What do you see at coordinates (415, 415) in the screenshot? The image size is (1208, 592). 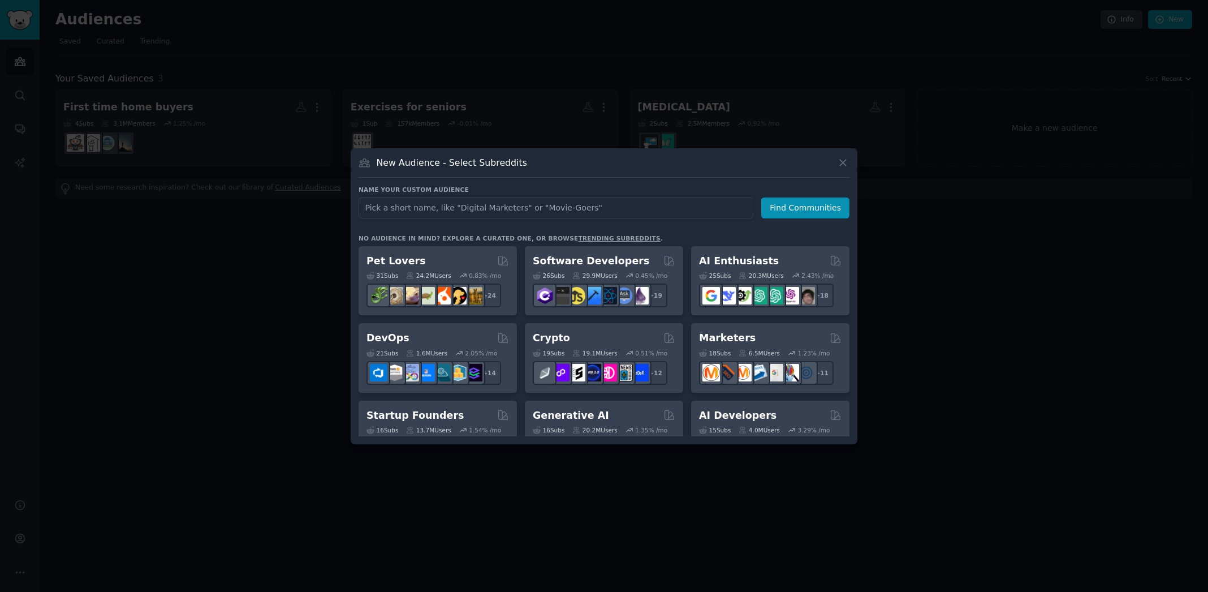 I see `h2: Startup Founders` at bounding box center [415, 415].